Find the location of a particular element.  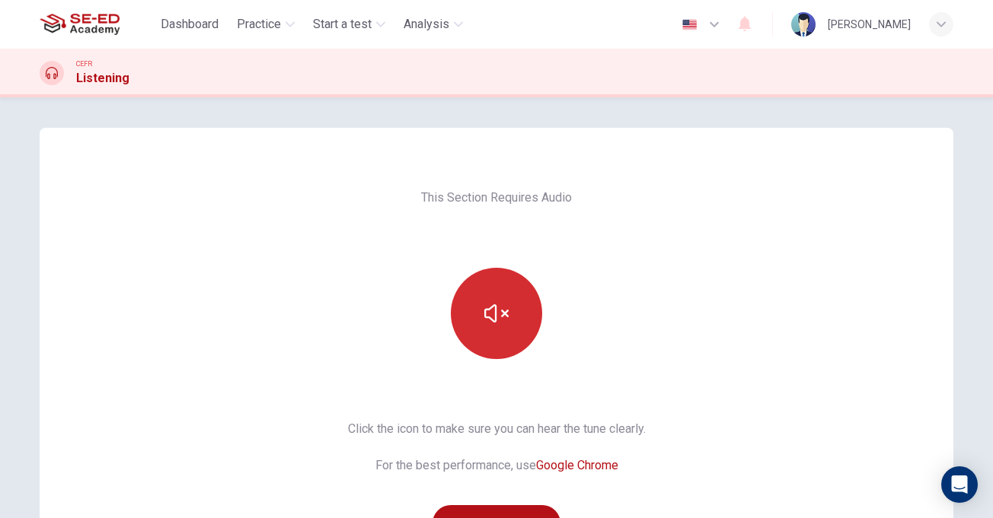

span: Practice is located at coordinates (259, 24).